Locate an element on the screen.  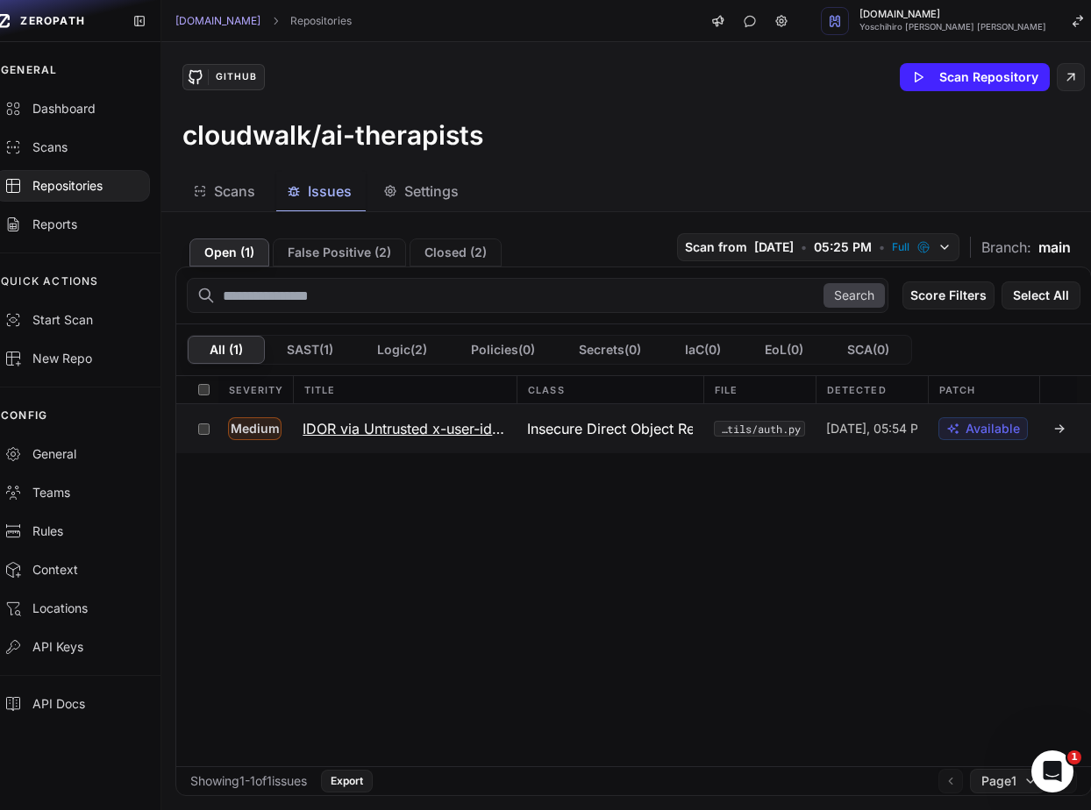
button: Score Filters is located at coordinates (948, 295).